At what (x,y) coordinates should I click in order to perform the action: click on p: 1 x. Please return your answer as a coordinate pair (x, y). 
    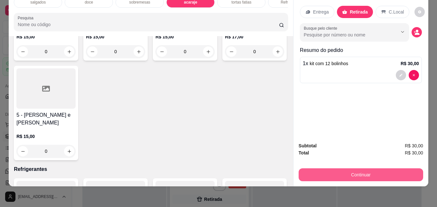
    Looking at the image, I should click on (326, 63).